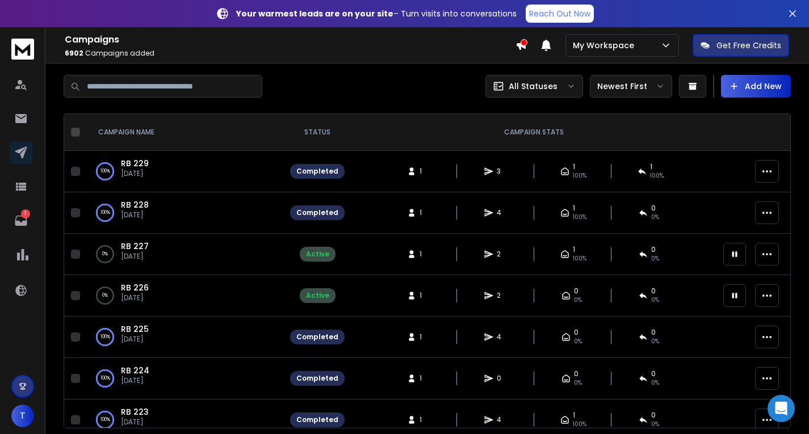 This screenshot has width=809, height=434. I want to click on p: Get Free Credits, so click(749, 45).